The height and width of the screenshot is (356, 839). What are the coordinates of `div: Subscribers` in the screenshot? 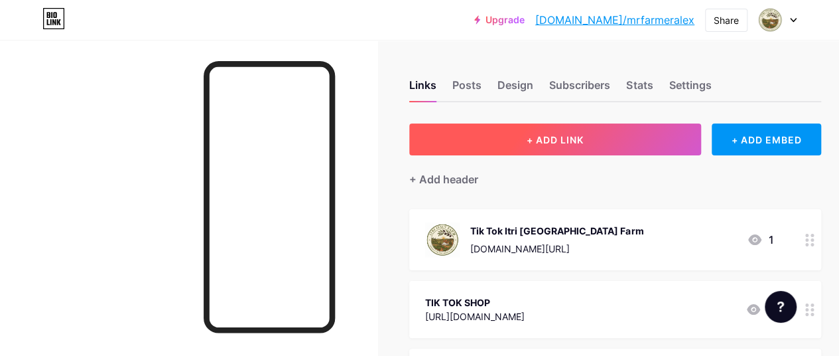 It's located at (580, 89).